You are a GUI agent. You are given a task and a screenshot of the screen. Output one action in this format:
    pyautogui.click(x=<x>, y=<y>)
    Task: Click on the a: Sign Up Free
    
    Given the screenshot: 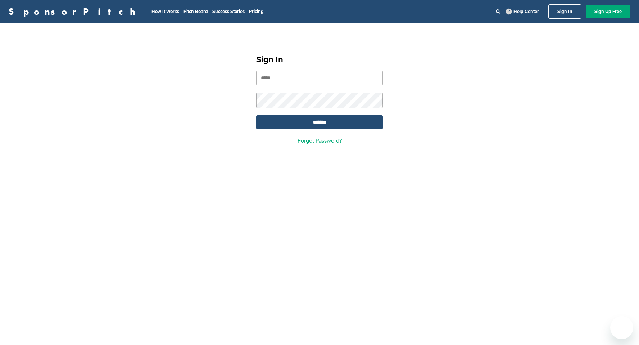 What is the action you would take?
    pyautogui.click(x=608, y=12)
    